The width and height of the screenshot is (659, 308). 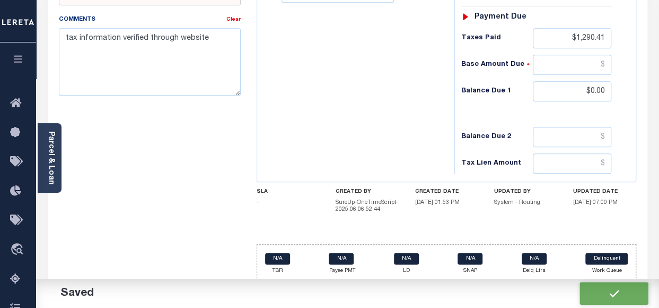 What do you see at coordinates (470, 271) in the screenshot?
I see `p: SNAP` at bounding box center [470, 271].